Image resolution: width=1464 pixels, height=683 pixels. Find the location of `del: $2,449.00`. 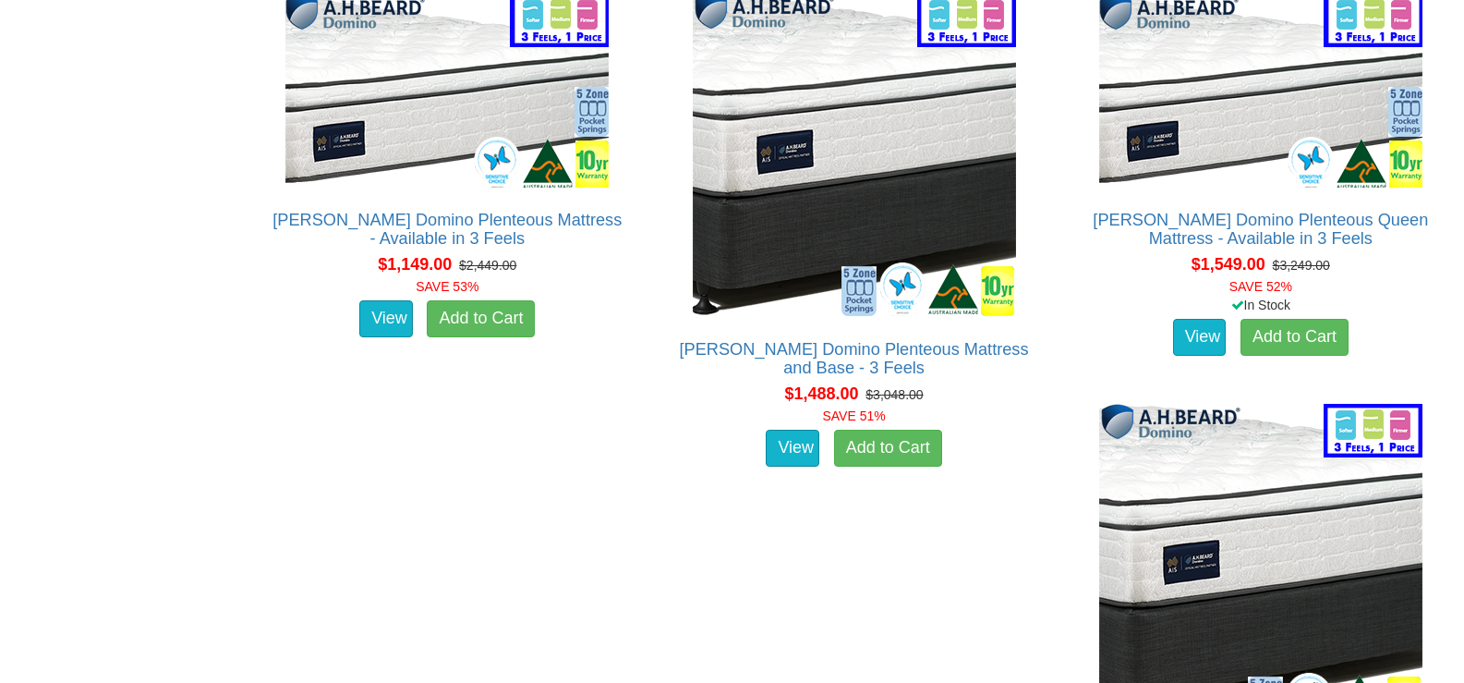

del: $2,449.00 is located at coordinates (488, 265).